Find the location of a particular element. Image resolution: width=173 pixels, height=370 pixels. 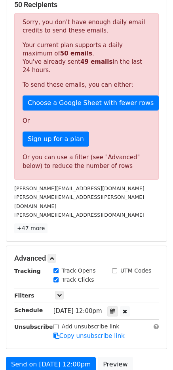

p: To send these emails, you can either: is located at coordinates (86, 85).